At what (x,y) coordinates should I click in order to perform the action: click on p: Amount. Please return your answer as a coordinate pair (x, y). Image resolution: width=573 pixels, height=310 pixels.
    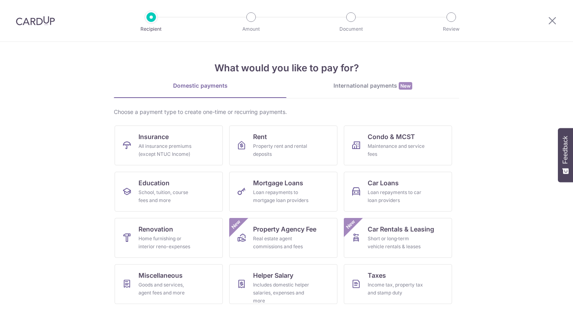
    Looking at the image, I should click on (251, 29).